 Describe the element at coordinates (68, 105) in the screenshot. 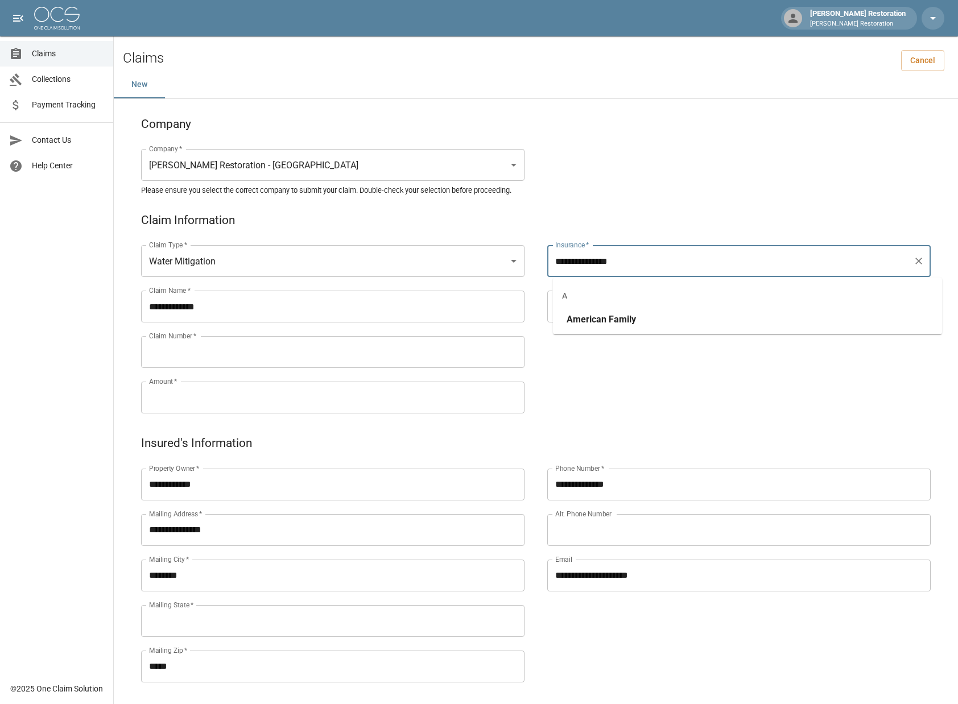

I see `span: Payment Tracking` at that location.